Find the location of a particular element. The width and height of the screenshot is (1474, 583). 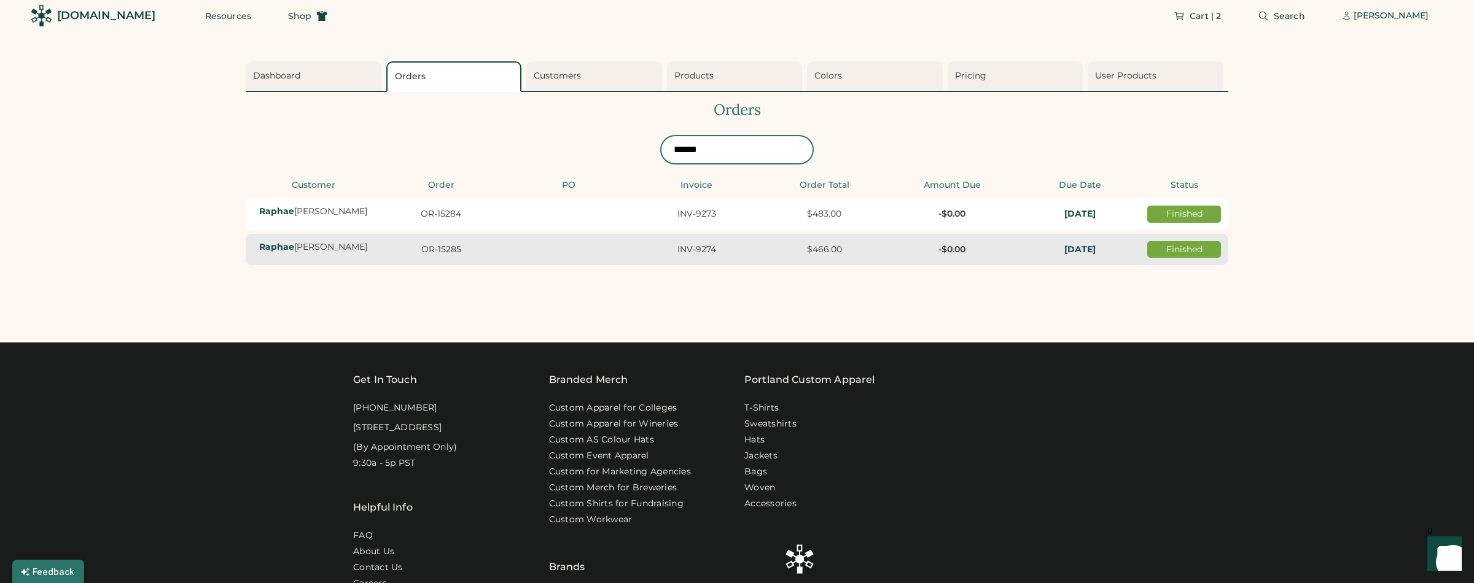

a: About Us is located at coordinates (373, 552).